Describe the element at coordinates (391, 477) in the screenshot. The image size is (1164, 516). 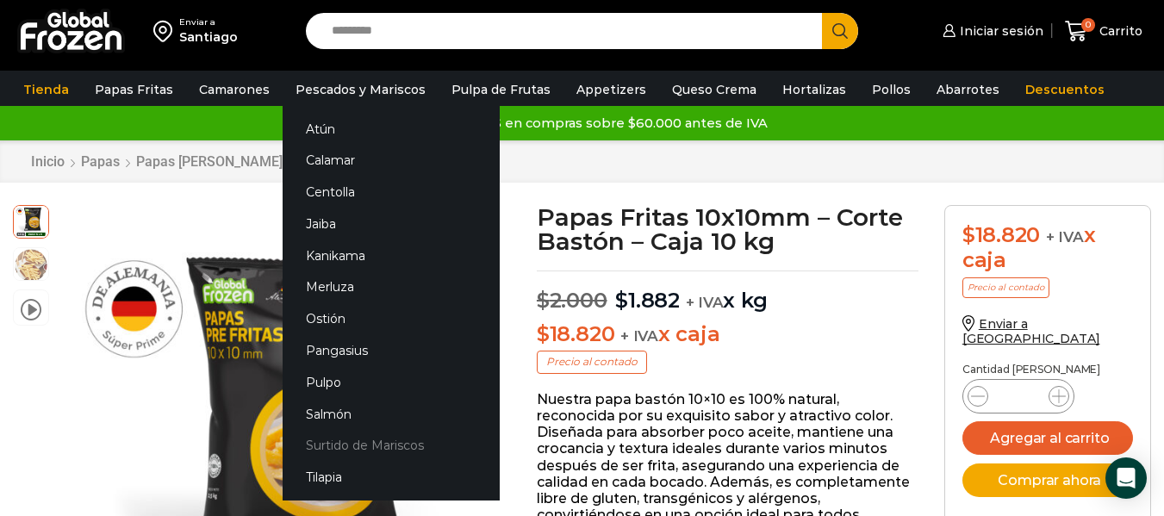
I see `a: Tilapia` at that location.